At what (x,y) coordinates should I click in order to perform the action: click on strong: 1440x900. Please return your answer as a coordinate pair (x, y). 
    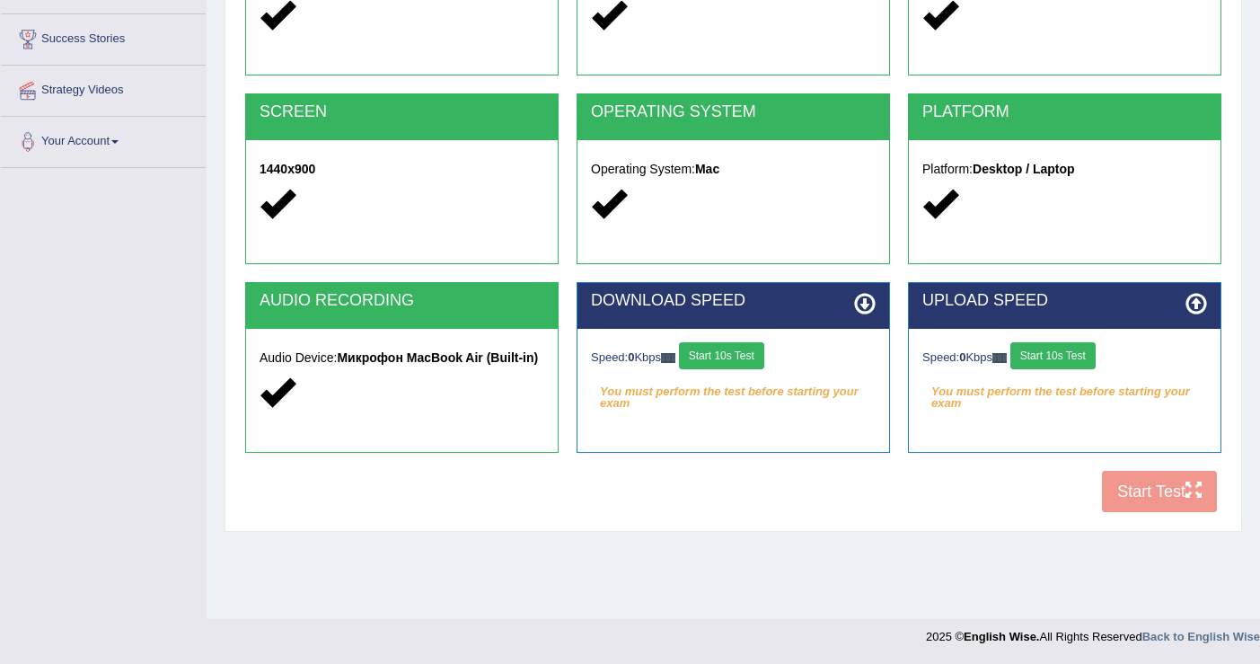
    Looking at the image, I should click on (287, 169).